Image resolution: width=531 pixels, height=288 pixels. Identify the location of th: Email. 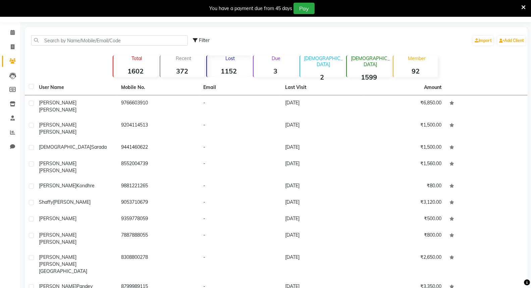
(240, 88).